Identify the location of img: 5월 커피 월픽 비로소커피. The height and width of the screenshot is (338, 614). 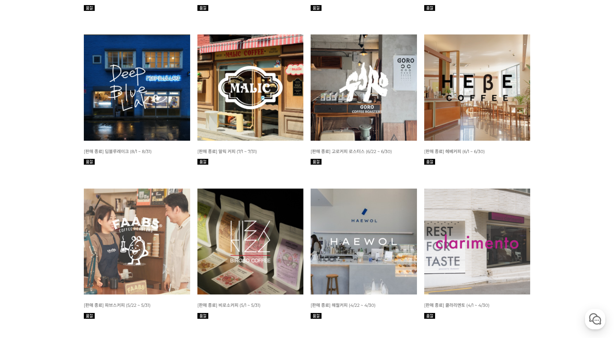
(250, 242).